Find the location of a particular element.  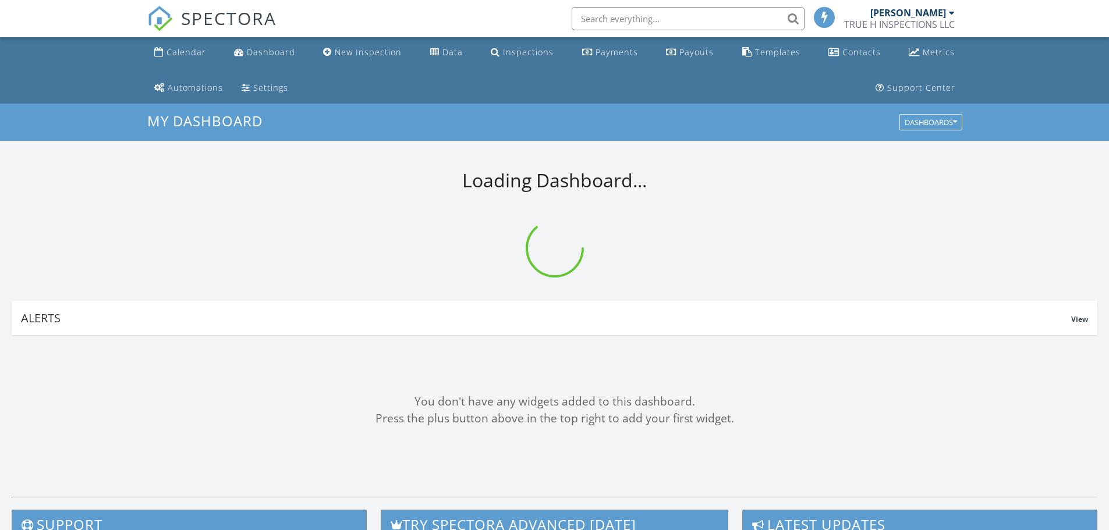

button: Dashboards is located at coordinates (931, 123).